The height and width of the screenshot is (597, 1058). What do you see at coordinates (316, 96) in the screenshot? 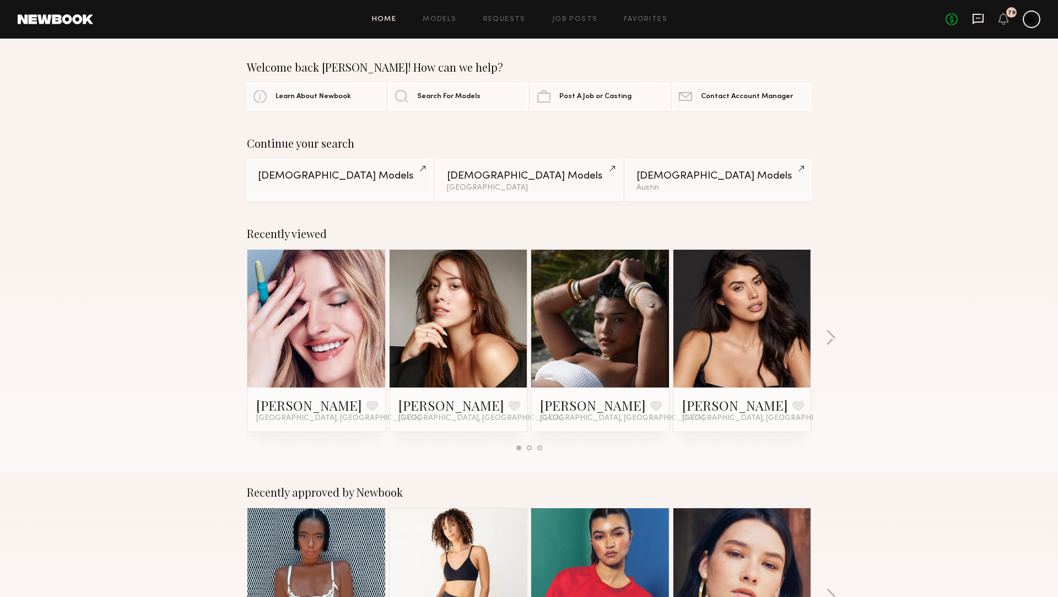
I see `a: Learn About Newbook` at bounding box center [316, 96].